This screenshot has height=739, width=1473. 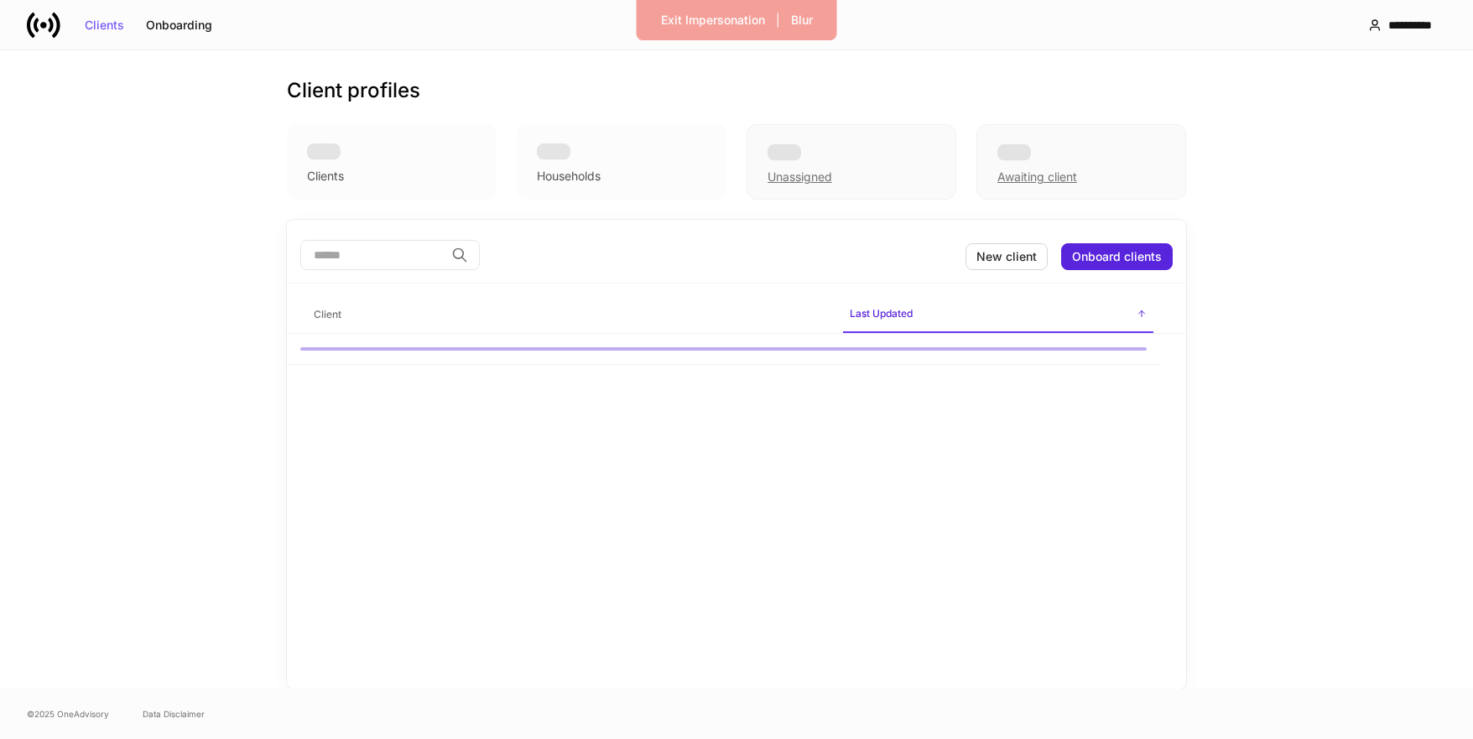 What do you see at coordinates (569, 176) in the screenshot?
I see `div: Households` at bounding box center [569, 176].